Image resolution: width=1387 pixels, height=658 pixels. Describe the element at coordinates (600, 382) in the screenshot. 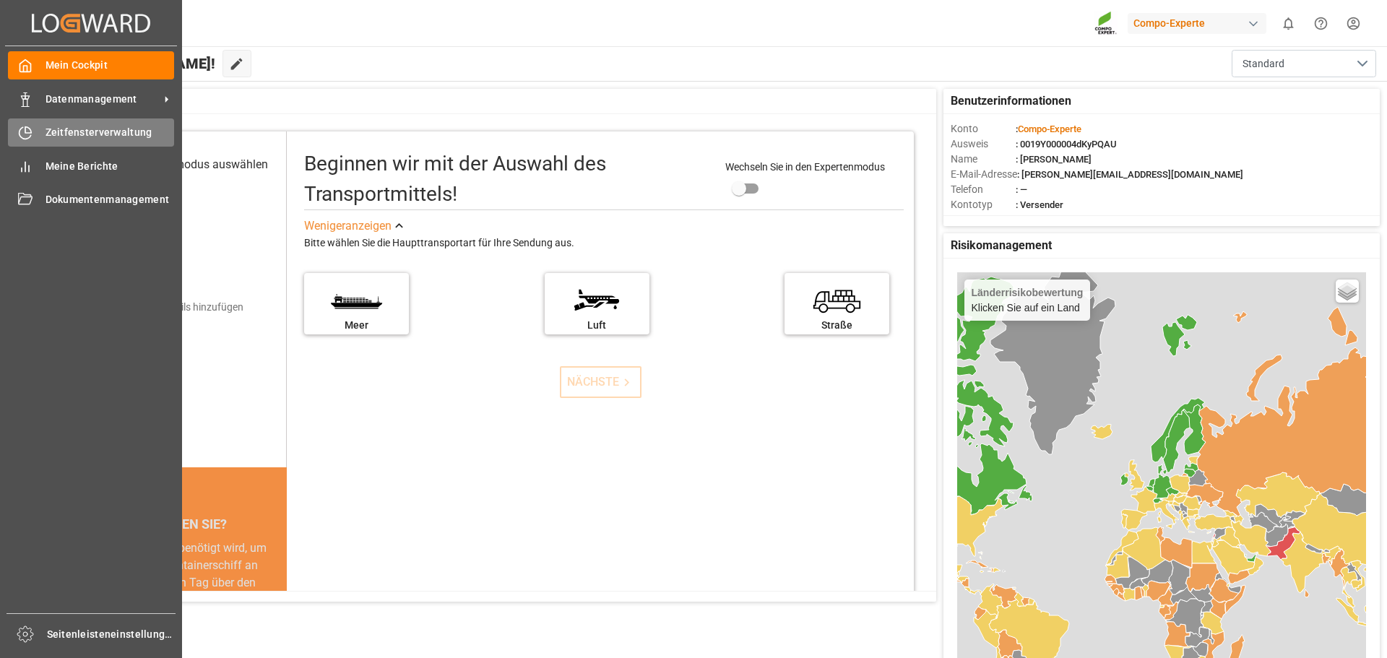

I see `button: NÄCHSTE` at that location.